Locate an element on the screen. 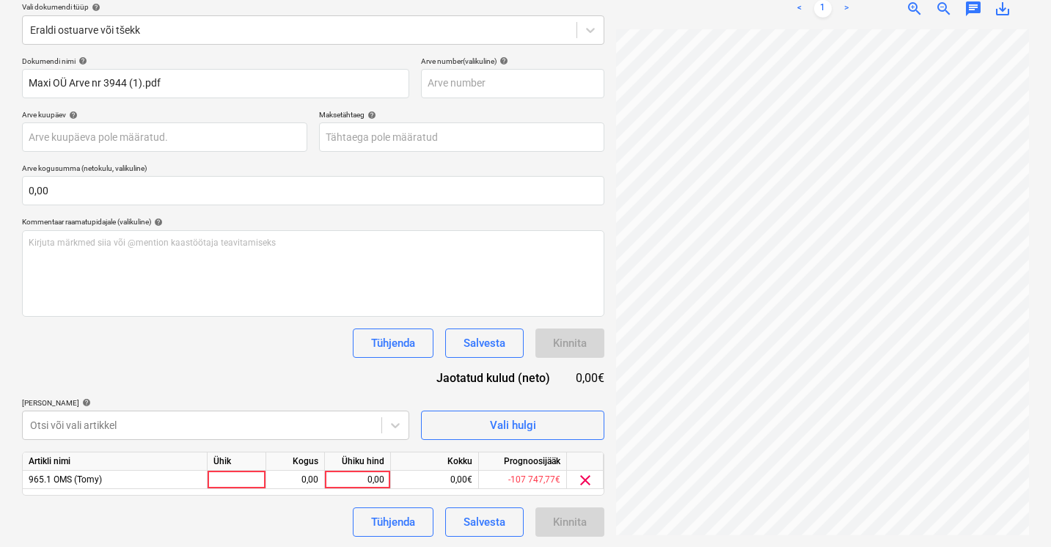 This screenshot has width=1051, height=547. input: Arve kuupäeva pole määratud. is located at coordinates (164, 137).